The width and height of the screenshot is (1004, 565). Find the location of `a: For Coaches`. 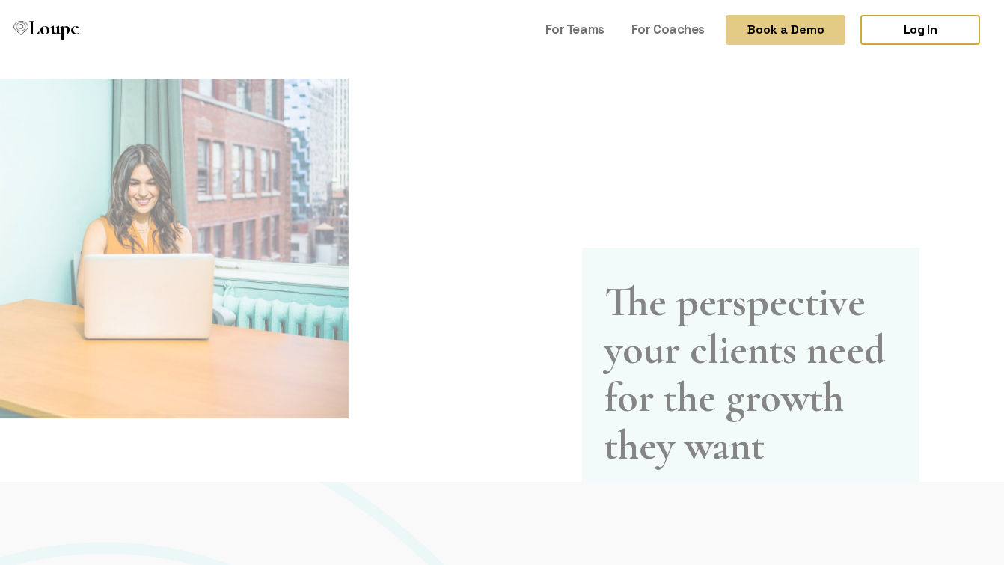

a: For Coaches is located at coordinates (668, 29).